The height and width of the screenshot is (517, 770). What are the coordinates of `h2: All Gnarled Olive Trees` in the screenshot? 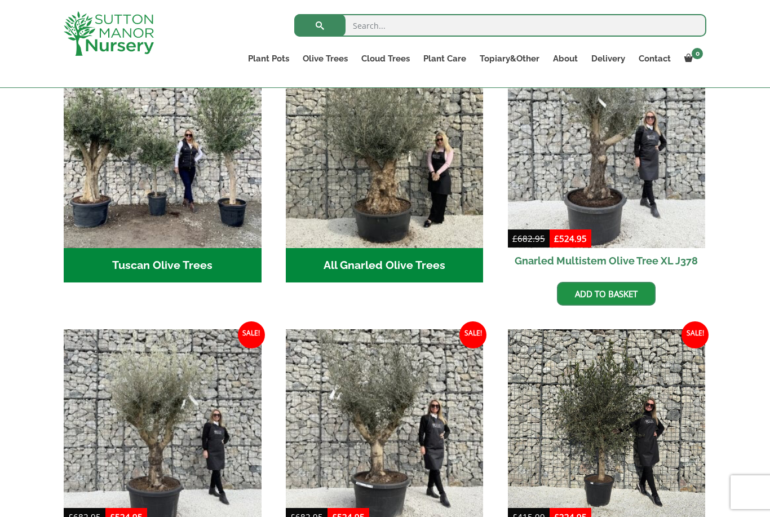 It's located at (384, 265).